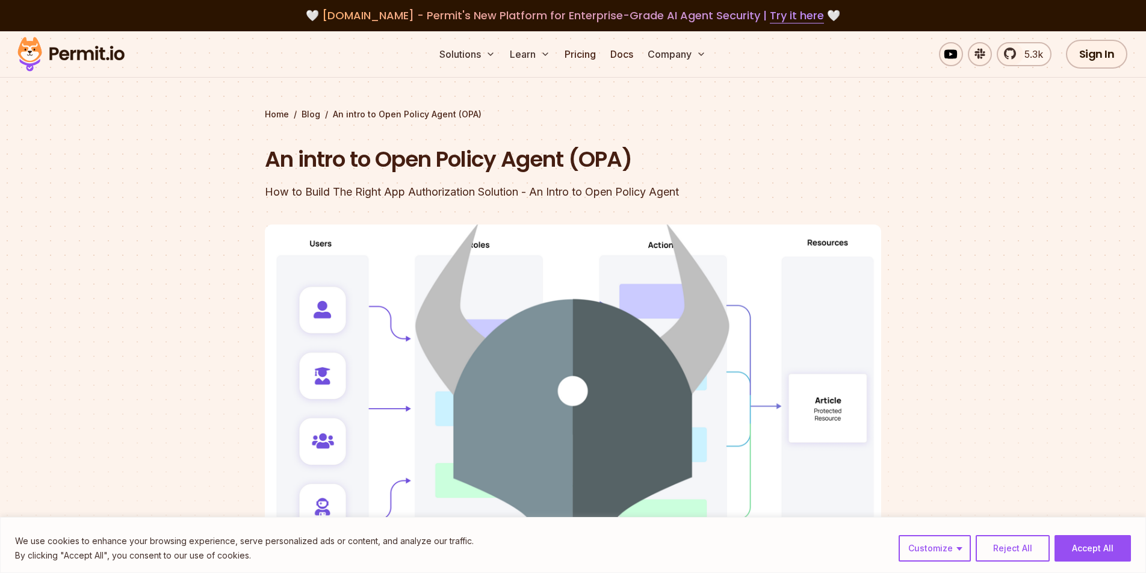 Image resolution: width=1146 pixels, height=573 pixels. What do you see at coordinates (677, 54) in the screenshot?
I see `button: Company` at bounding box center [677, 54].